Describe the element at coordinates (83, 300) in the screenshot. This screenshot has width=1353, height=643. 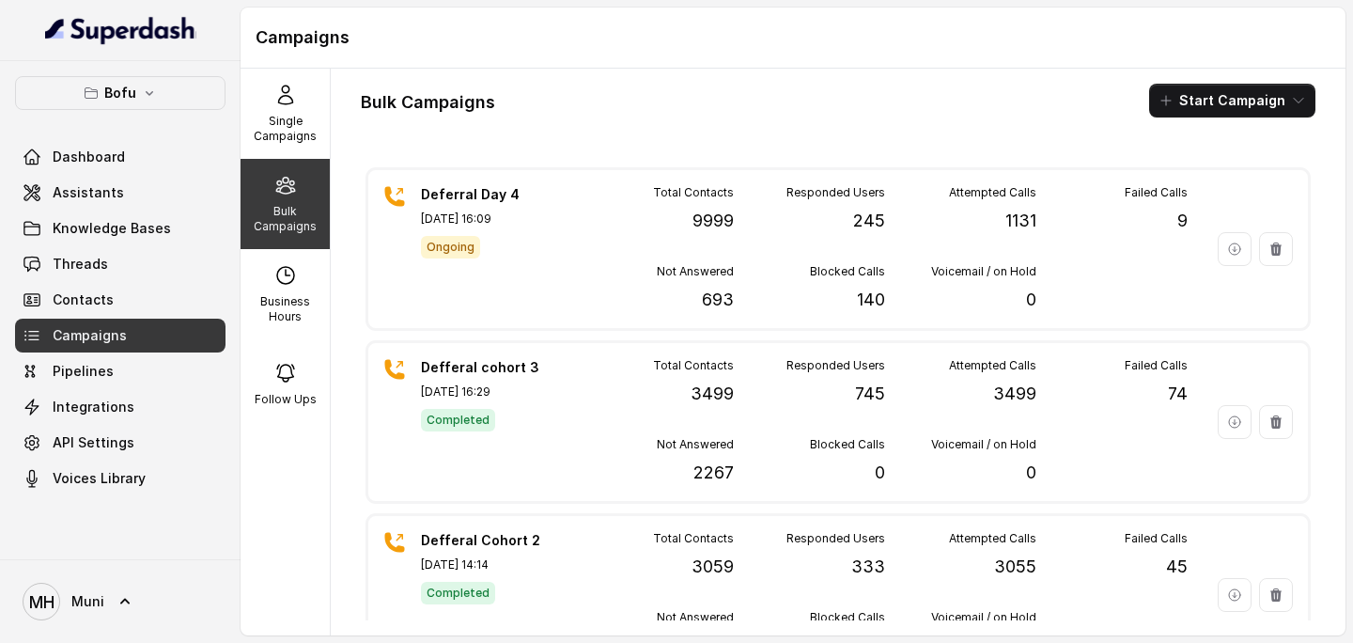
I see `span: Contacts` at that location.